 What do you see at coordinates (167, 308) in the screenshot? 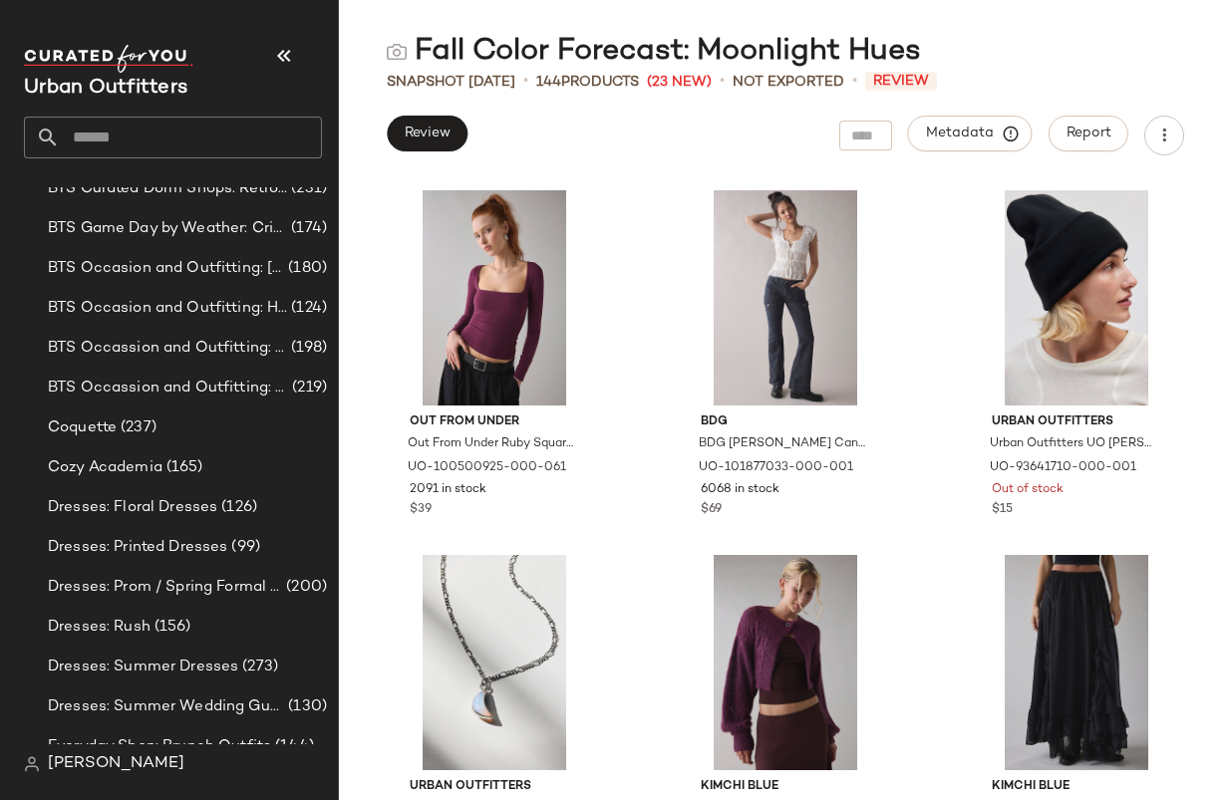
I see `span: BTS Occasion and Outfitting: Homecoming Dresses` at bounding box center [167, 308].